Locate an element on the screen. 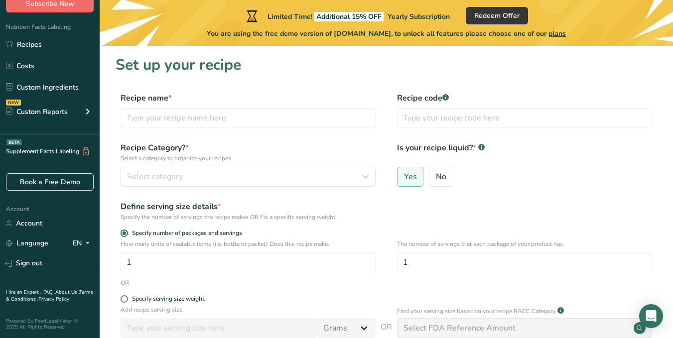 The height and width of the screenshot is (338, 673). p: Add recipe serving size. is located at coordinates (248, 310).